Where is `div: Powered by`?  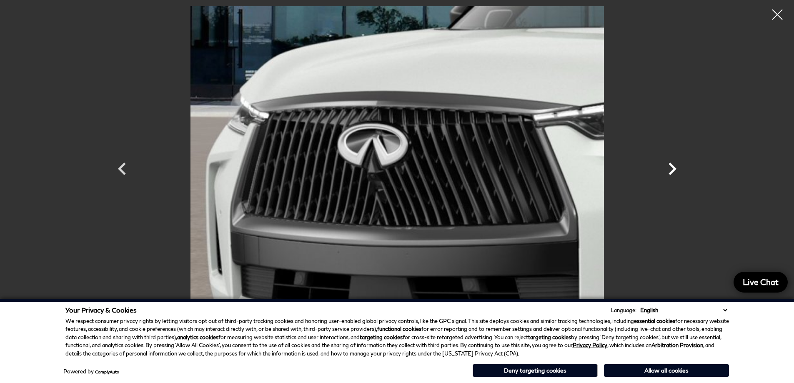 div: Powered by is located at coordinates (91, 372).